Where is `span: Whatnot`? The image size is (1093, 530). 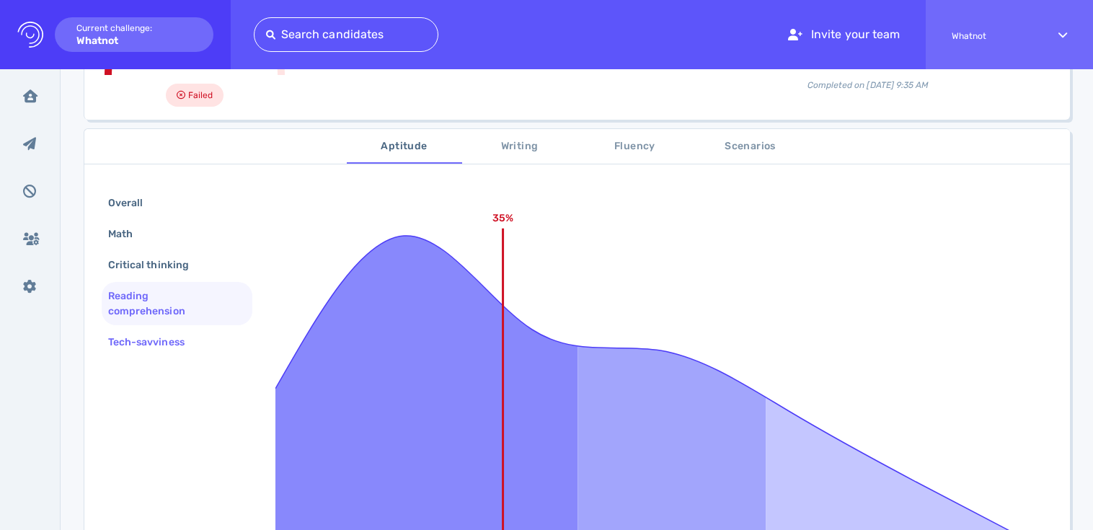 span: Whatnot is located at coordinates (992, 36).